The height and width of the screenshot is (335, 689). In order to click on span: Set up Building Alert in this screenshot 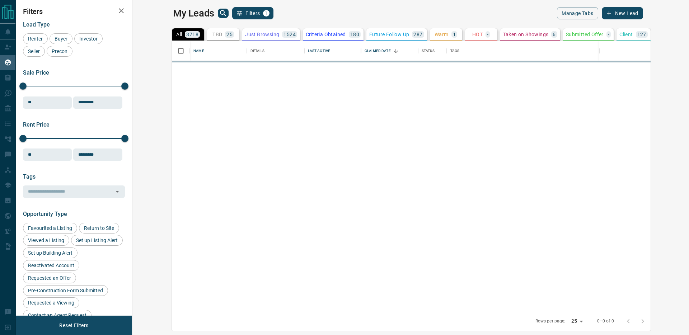, I will do `click(50, 253)`.